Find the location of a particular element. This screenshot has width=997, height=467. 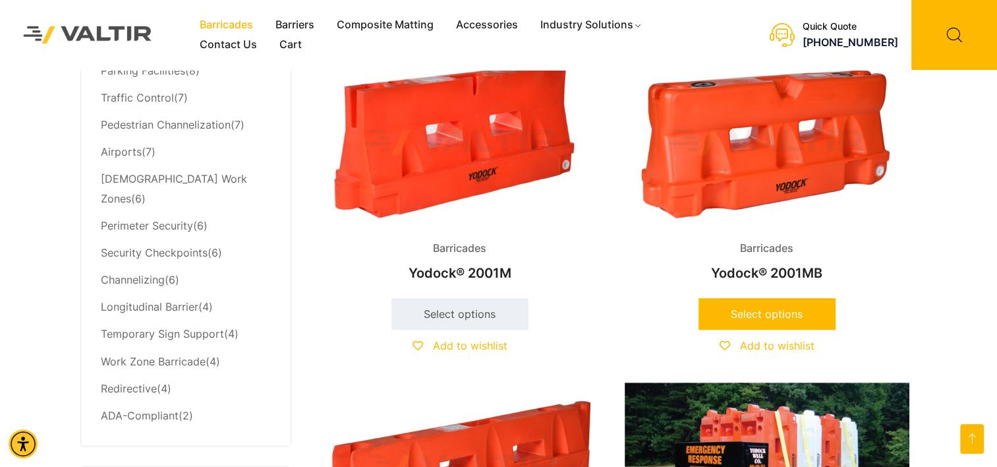

a: ADA-Compliant is located at coordinates (140, 415).